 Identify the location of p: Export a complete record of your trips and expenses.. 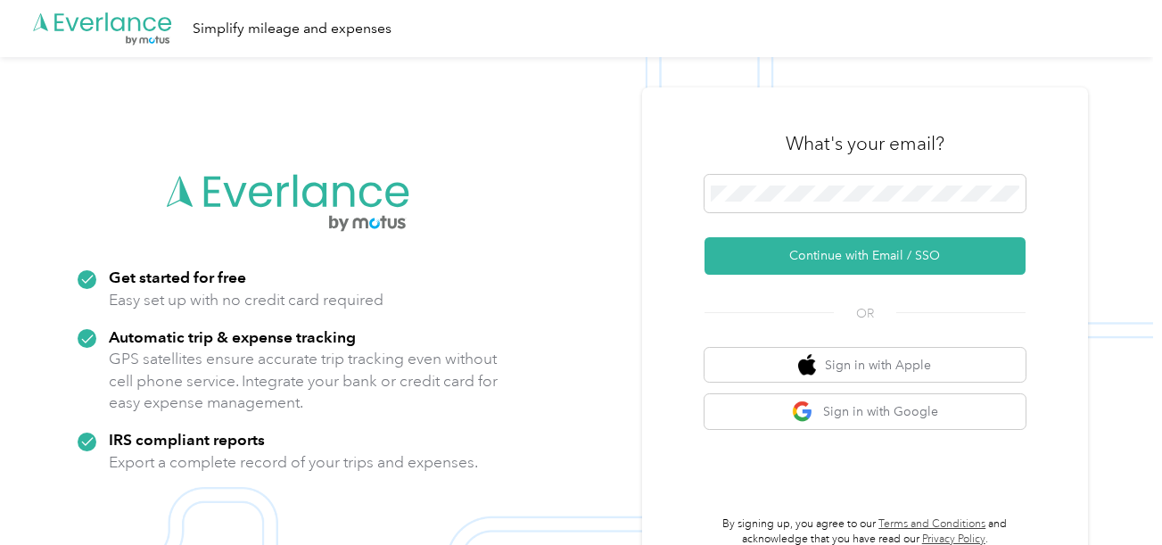
(293, 462).